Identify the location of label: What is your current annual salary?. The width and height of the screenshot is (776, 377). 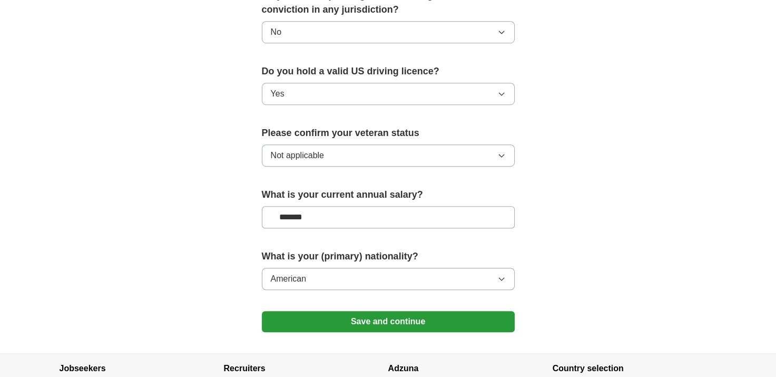
(388, 194).